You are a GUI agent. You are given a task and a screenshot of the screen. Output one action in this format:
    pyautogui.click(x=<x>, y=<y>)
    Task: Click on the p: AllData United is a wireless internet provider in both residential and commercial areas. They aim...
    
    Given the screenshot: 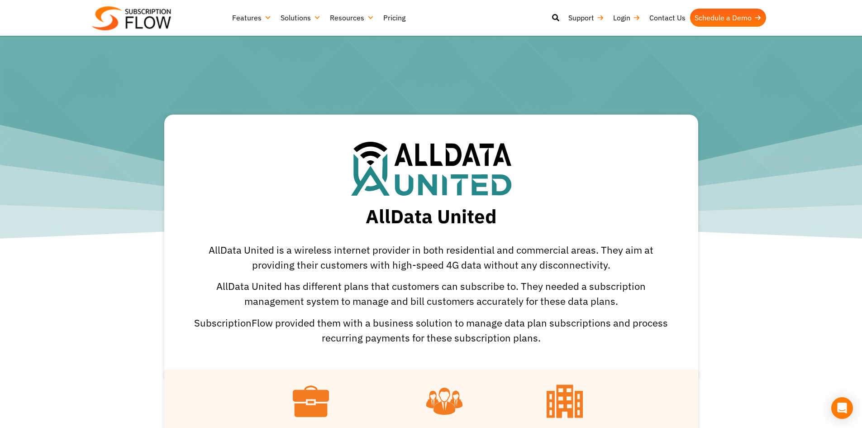 What is the action you would take?
    pyautogui.click(x=431, y=257)
    